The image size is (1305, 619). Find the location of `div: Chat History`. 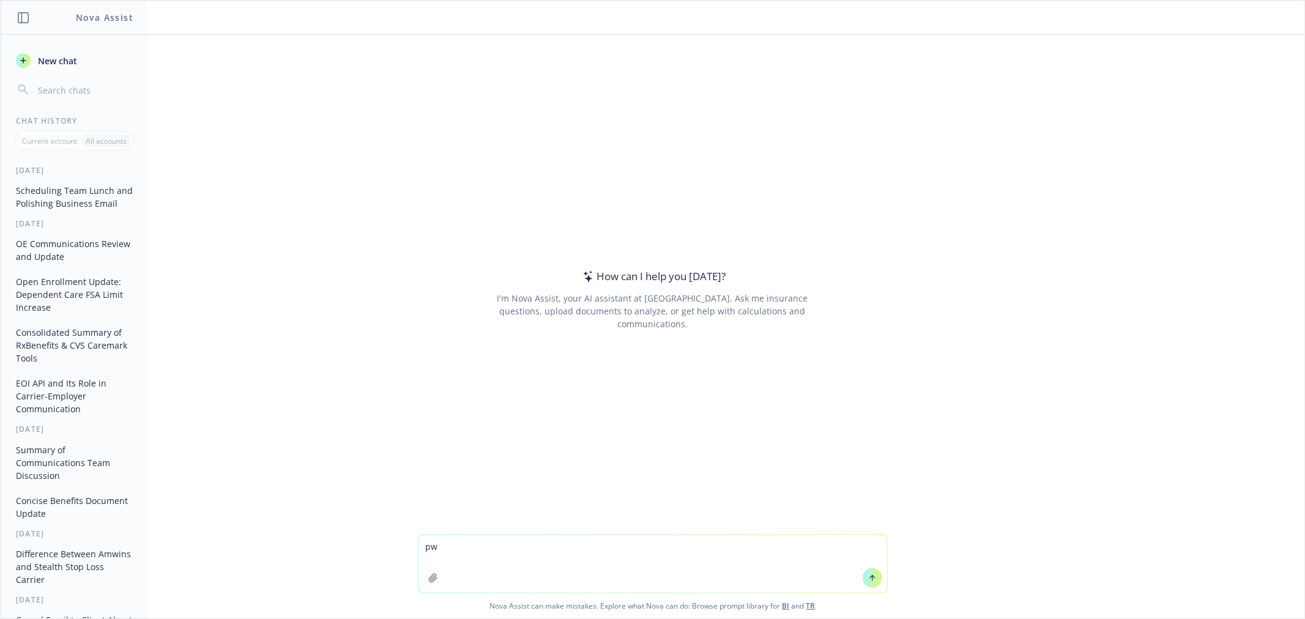

div: Chat History is located at coordinates (74, 121).